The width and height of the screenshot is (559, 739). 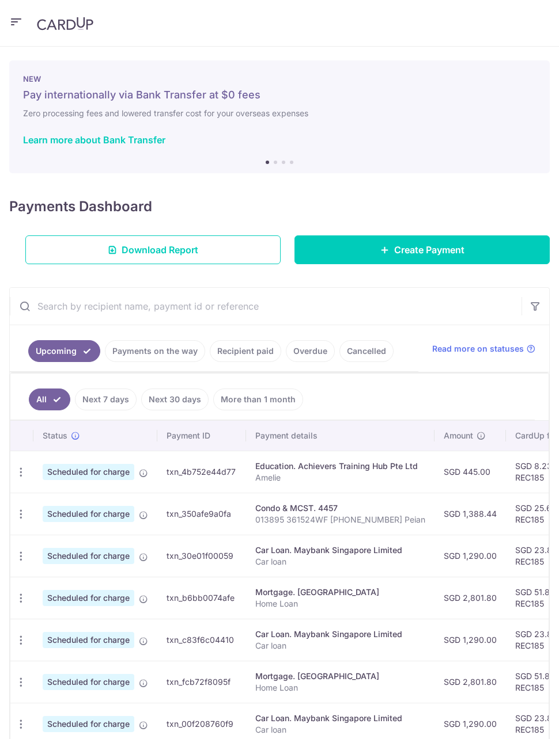 What do you see at coordinates (155, 351) in the screenshot?
I see `a: Payments on the way` at bounding box center [155, 351].